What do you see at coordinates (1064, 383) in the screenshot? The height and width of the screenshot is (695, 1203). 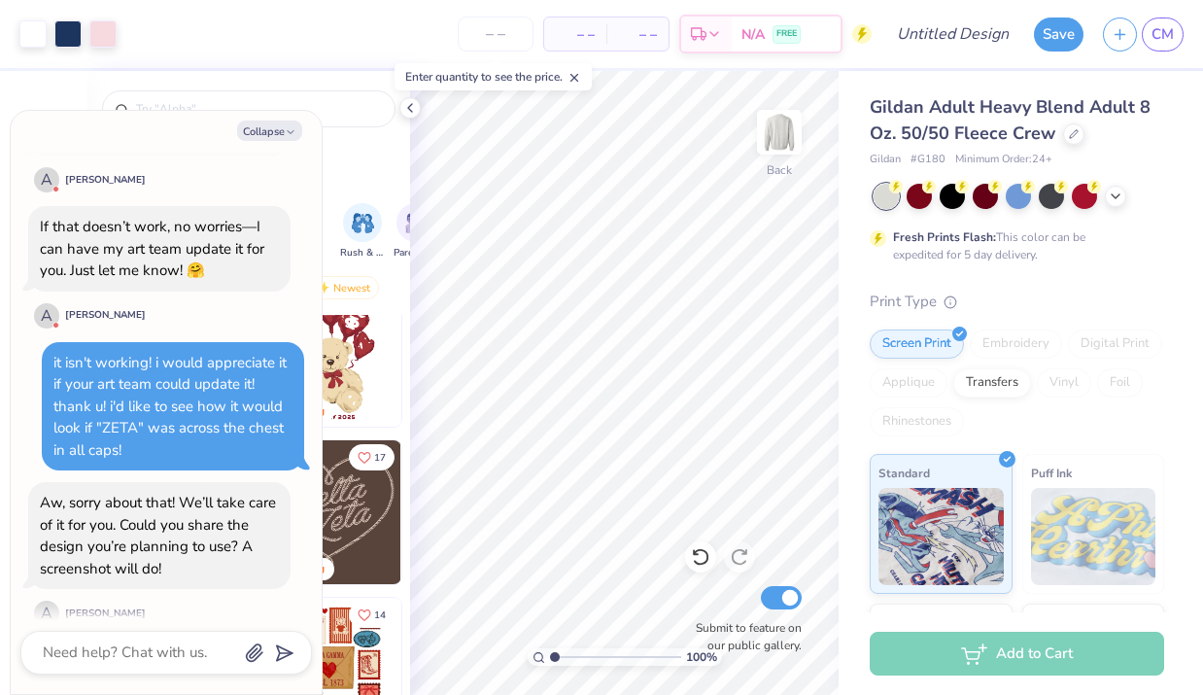 I see `div: Vinyl` at bounding box center [1064, 383].